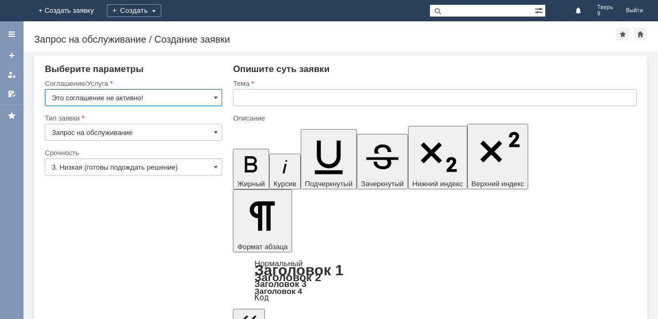 Image resolution: width=658 pixels, height=319 pixels. I want to click on div: Запрос на обслуживание / Создание заявки, so click(325, 39).